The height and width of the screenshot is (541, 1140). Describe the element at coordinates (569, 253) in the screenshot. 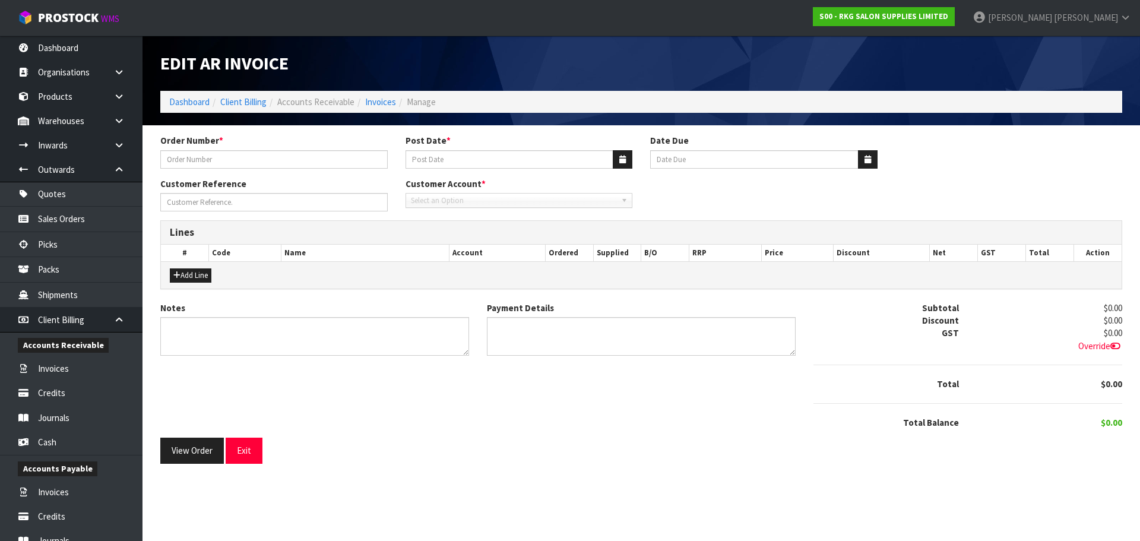

I see `th: Ordered` at that location.